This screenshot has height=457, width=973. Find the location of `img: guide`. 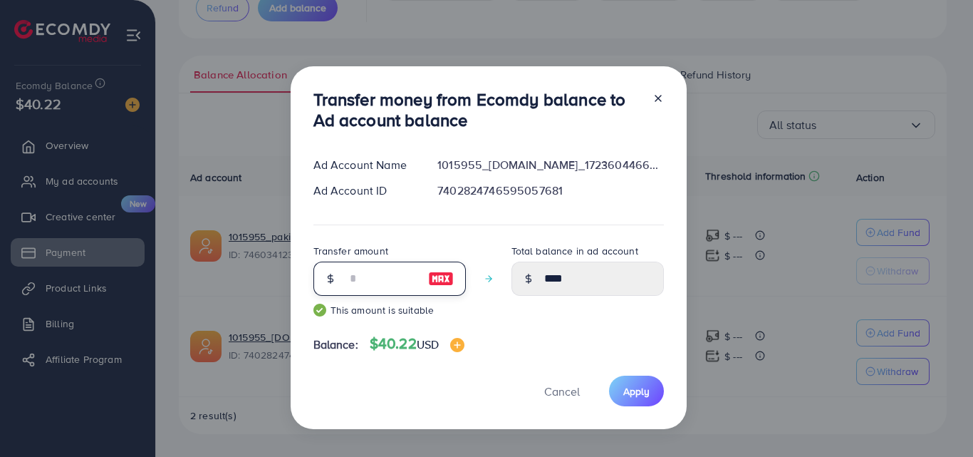

img: guide is located at coordinates (320, 310).